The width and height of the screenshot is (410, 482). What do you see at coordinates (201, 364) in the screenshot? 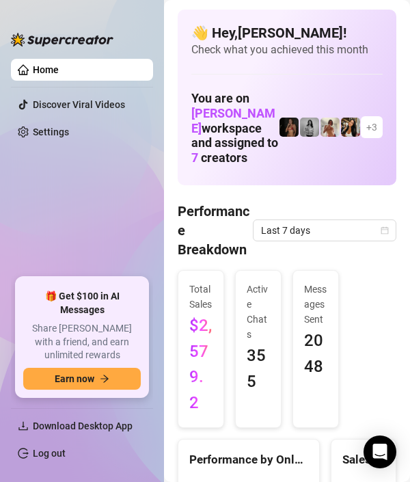
I see `span: $2,579.2` at bounding box center [201, 364].